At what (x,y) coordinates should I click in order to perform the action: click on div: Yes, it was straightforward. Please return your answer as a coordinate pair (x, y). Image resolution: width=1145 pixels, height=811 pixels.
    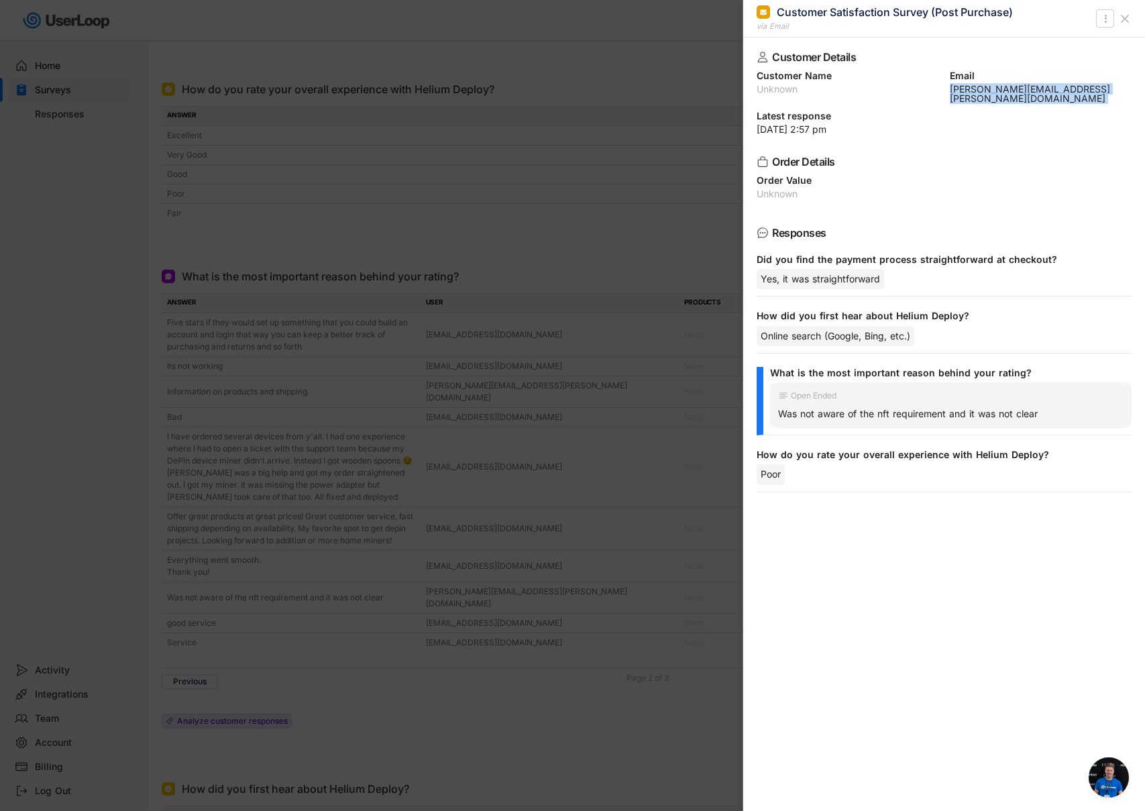
    Looking at the image, I should click on (820, 279).